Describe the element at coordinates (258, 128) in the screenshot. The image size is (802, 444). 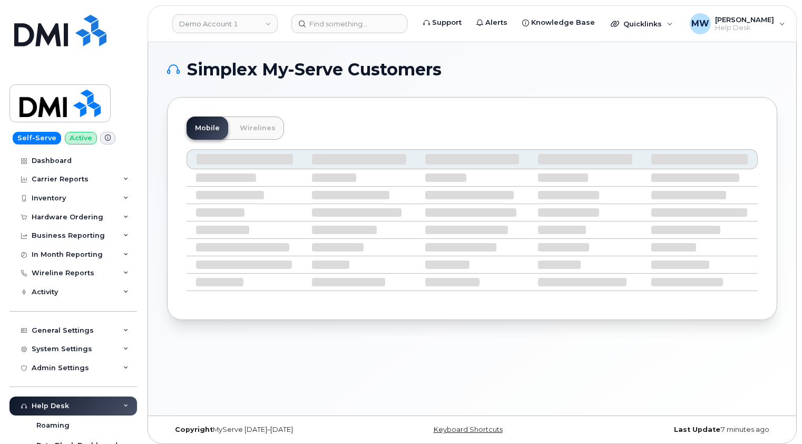
I see `a: Wirelines` at that location.